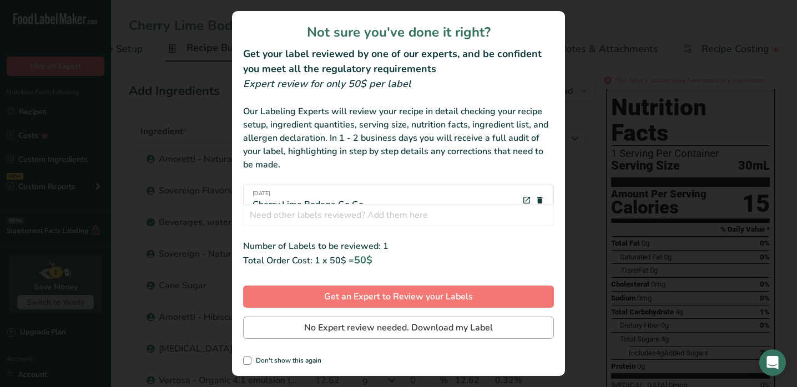  What do you see at coordinates (398, 32) in the screenshot?
I see `h1: Not sure you've done it right?` at bounding box center [398, 32].